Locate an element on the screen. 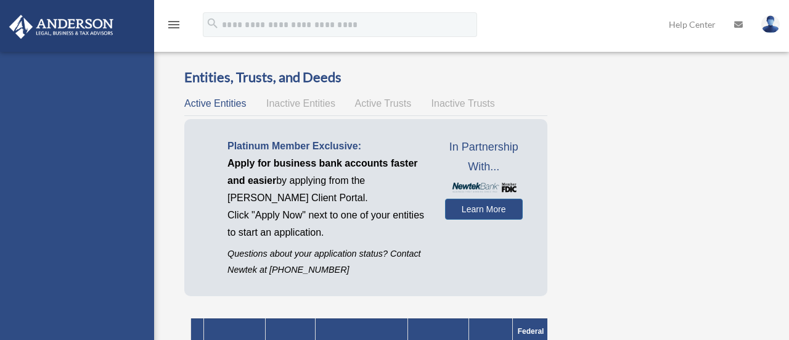 This screenshot has height=340, width=789. span: In Partnership With... is located at coordinates (484, 157).